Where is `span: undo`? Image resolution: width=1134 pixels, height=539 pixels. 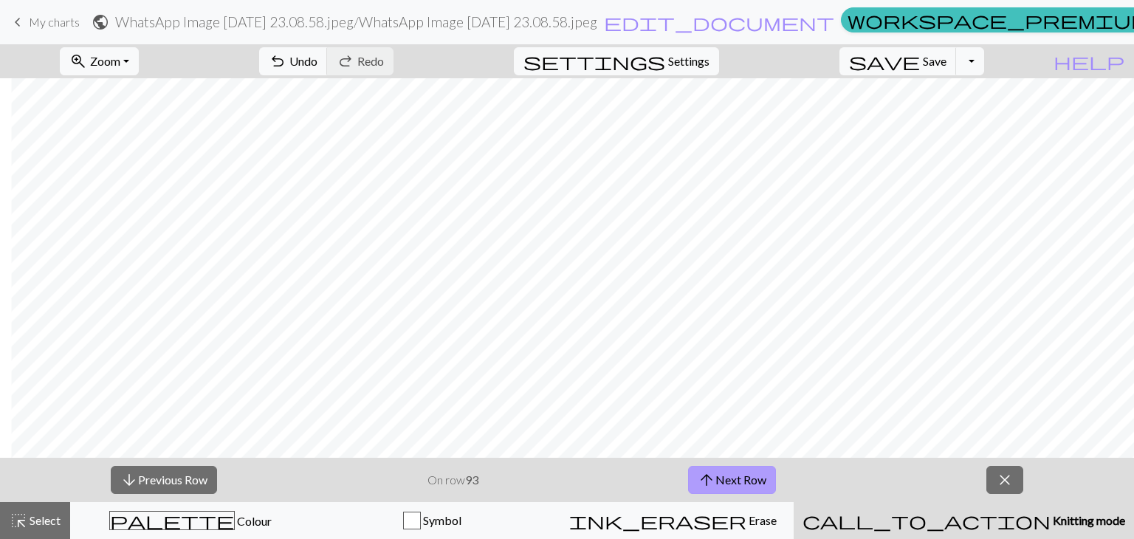 span: undo is located at coordinates (277, 61).